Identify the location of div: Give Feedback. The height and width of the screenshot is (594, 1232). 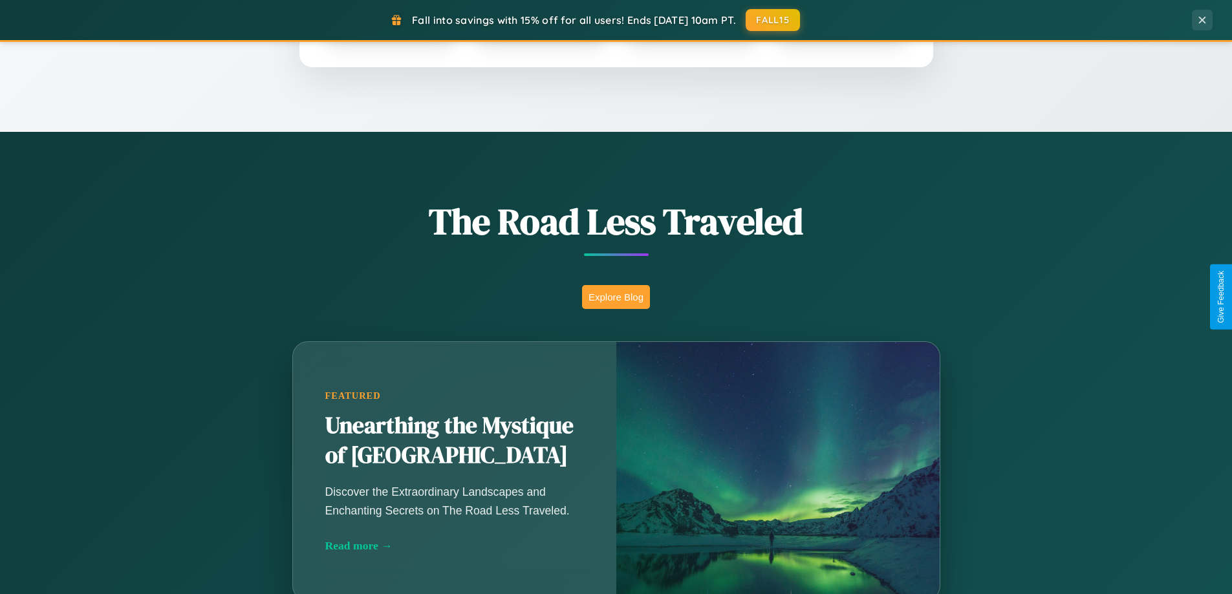
(1221, 297).